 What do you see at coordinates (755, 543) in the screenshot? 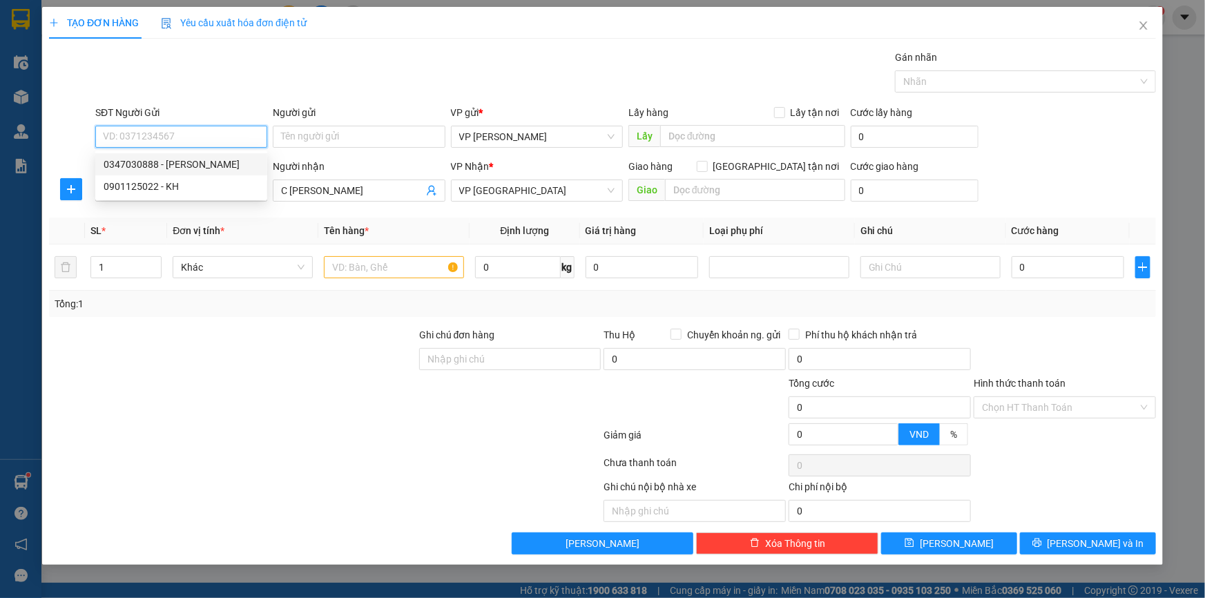
I see `span: delete` at bounding box center [755, 543].